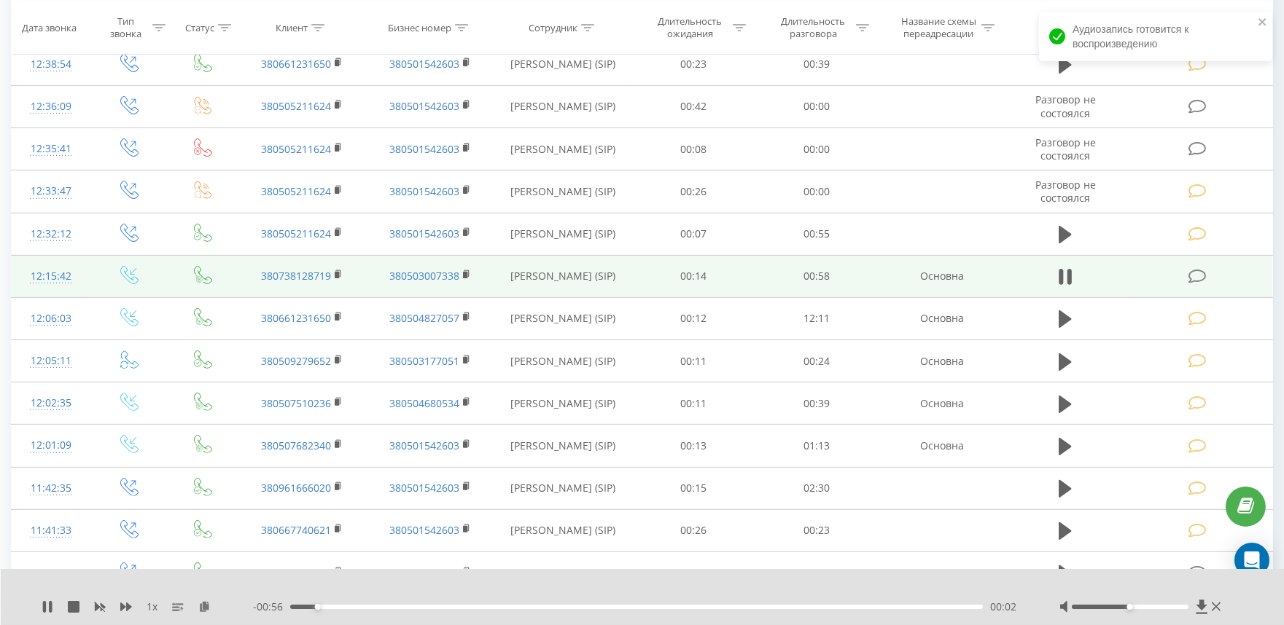  Describe the element at coordinates (296, 573) in the screenshot. I see `a: 380503234252` at that location.